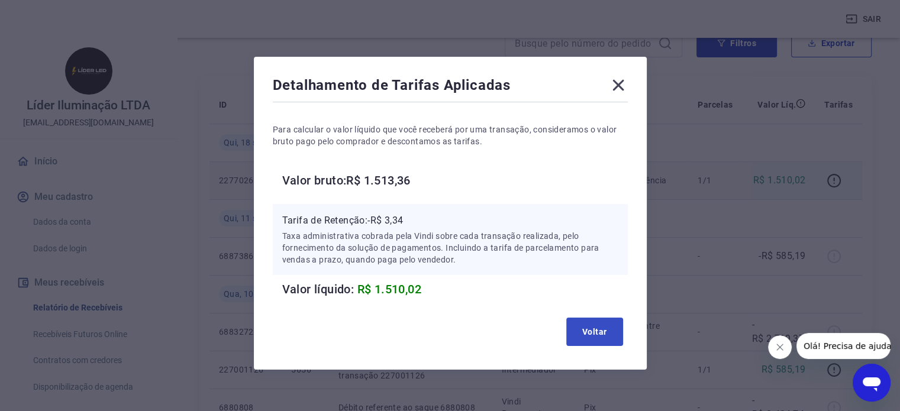  I want to click on span: Olá! Precisa de ajuda?, so click(53, 13).